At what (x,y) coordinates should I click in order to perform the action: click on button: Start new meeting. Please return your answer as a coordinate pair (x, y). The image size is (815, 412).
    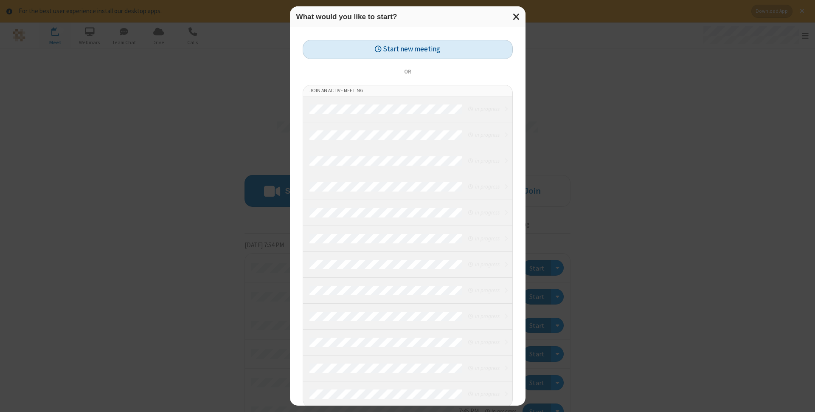
    Looking at the image, I should click on (408, 49).